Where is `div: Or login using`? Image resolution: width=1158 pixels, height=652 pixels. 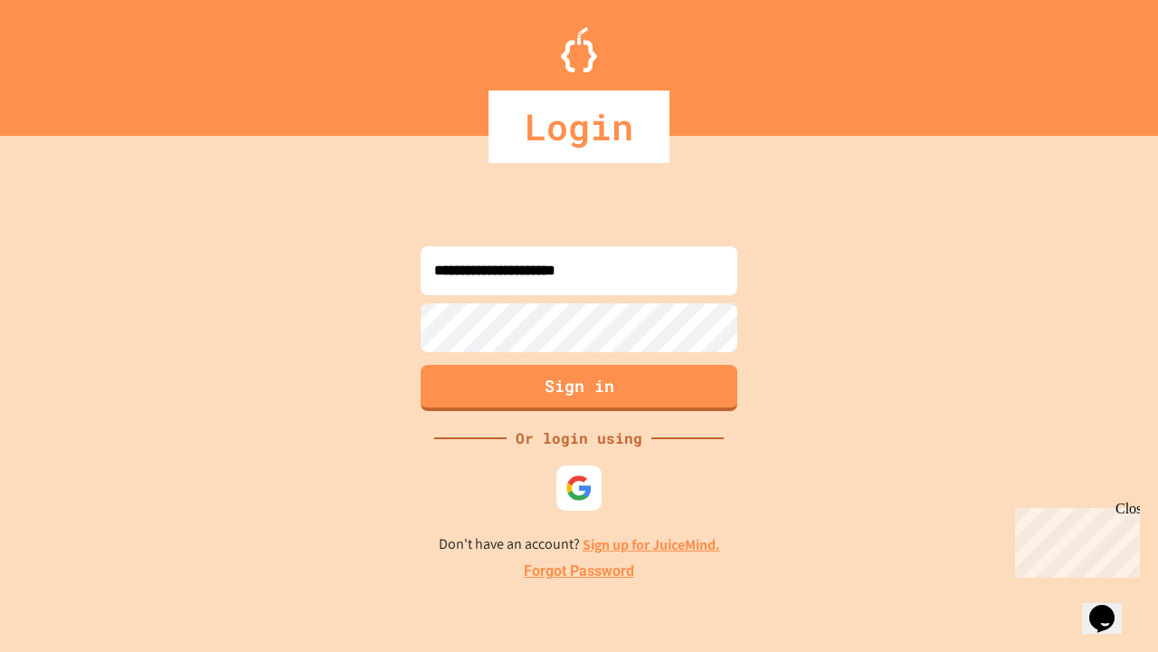 div: Or login using is located at coordinates (579, 438).